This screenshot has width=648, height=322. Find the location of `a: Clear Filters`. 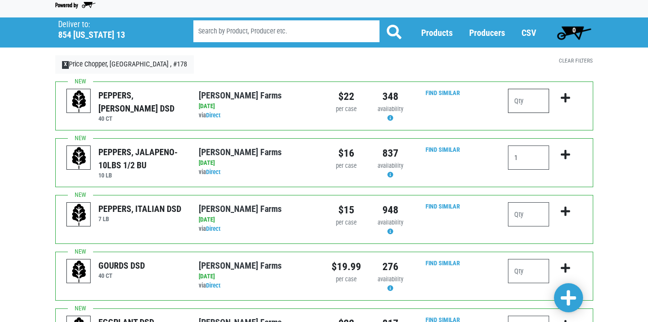

a: Clear Filters is located at coordinates (576, 61).